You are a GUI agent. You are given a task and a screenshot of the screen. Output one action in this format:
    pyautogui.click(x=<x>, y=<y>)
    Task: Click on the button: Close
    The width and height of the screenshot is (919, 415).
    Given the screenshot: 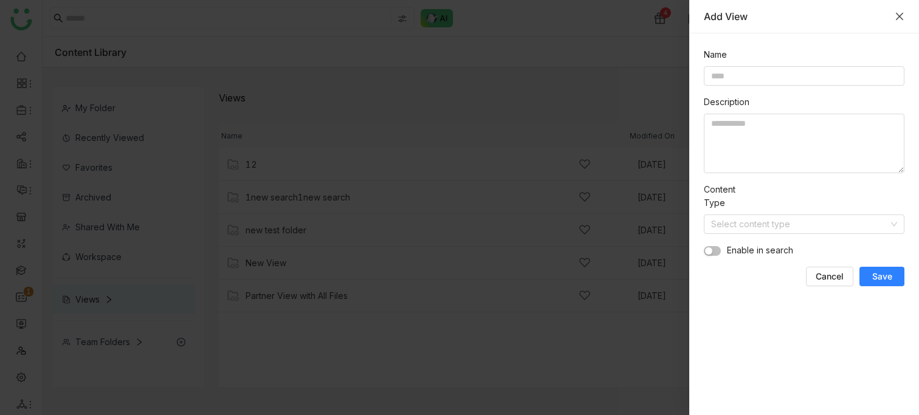 What is the action you would take?
    pyautogui.click(x=899, y=16)
    